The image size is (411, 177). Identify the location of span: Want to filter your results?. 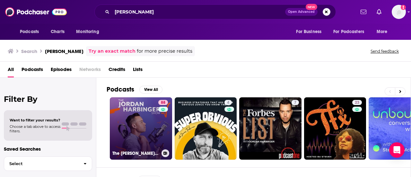
(35, 120).